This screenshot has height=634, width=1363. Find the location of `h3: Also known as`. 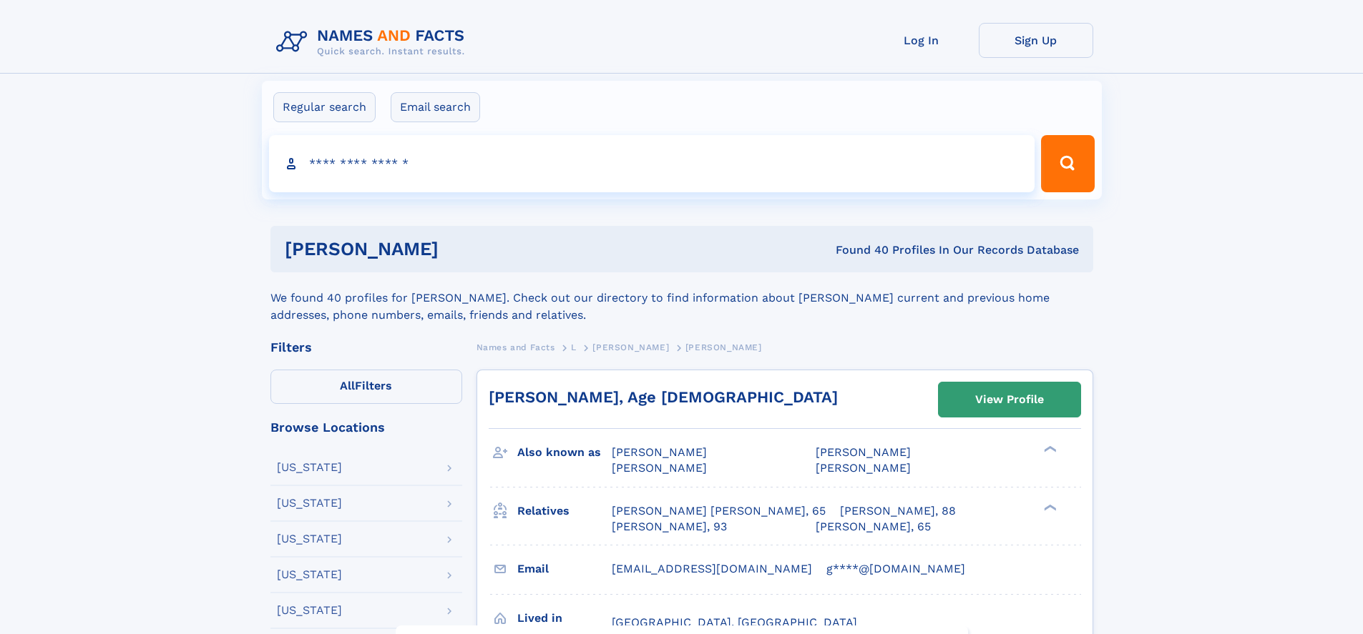

h3: Also known as is located at coordinates (564, 453).